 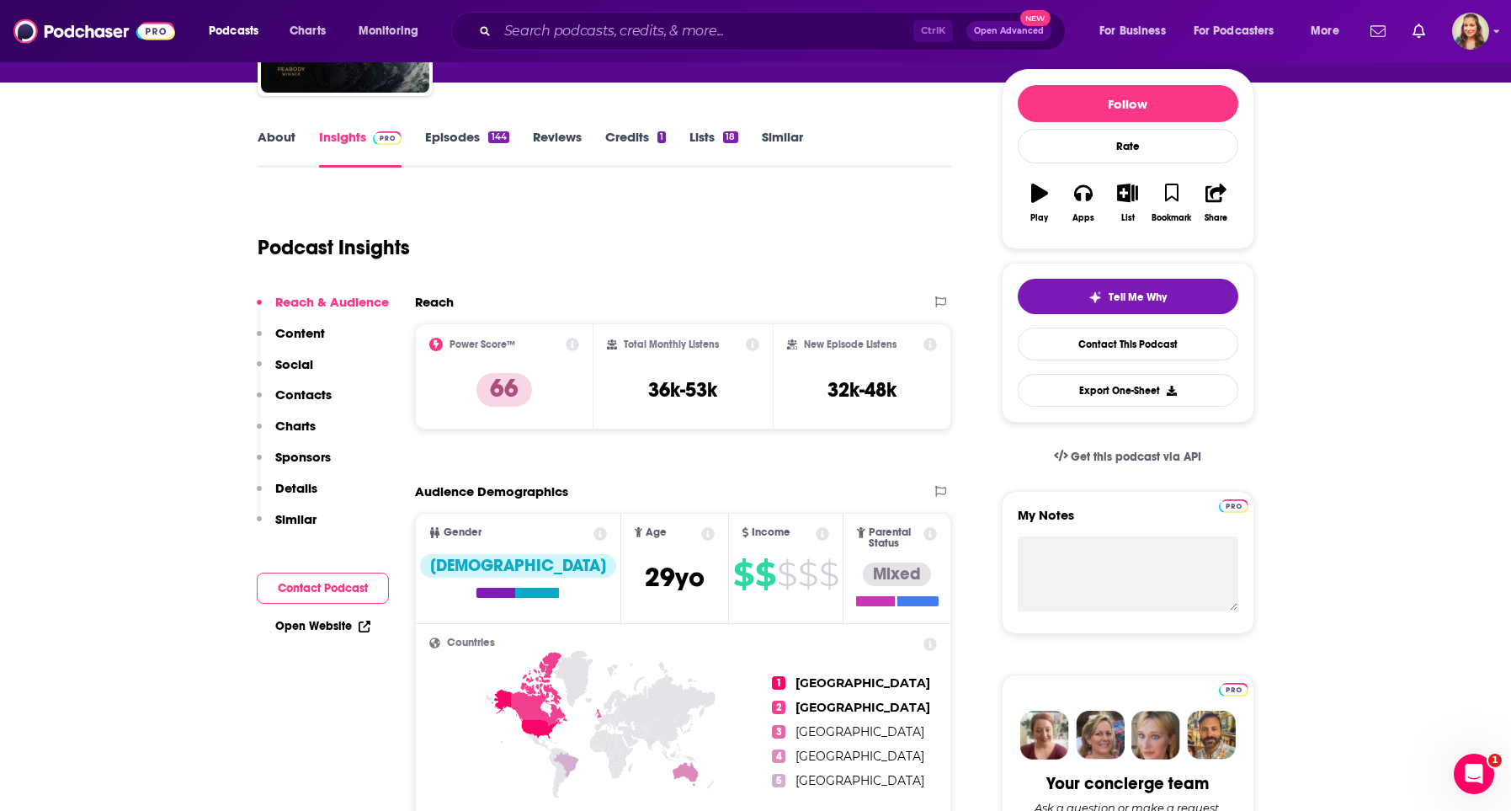 What do you see at coordinates (1127, 203) in the screenshot?
I see `button: List` at bounding box center [1127, 203].